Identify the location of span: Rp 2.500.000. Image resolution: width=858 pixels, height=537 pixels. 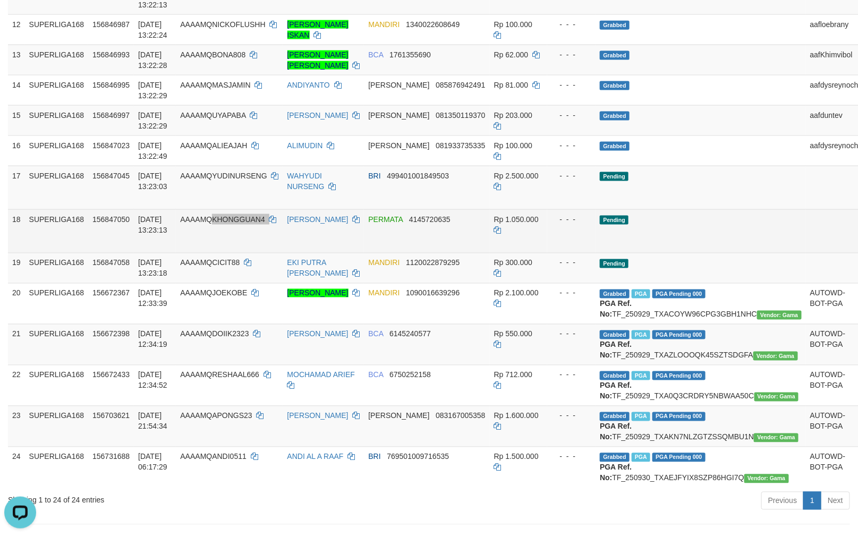
(516, 176).